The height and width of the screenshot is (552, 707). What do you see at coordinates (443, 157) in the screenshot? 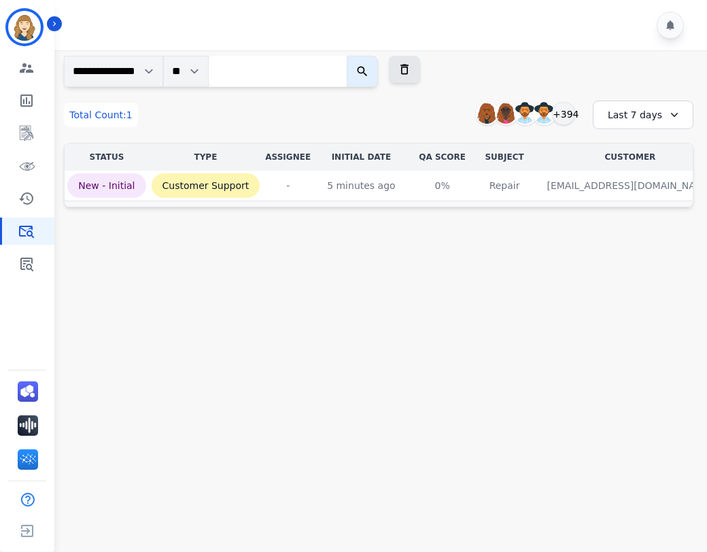
I see `div: QA Score` at bounding box center [443, 157].